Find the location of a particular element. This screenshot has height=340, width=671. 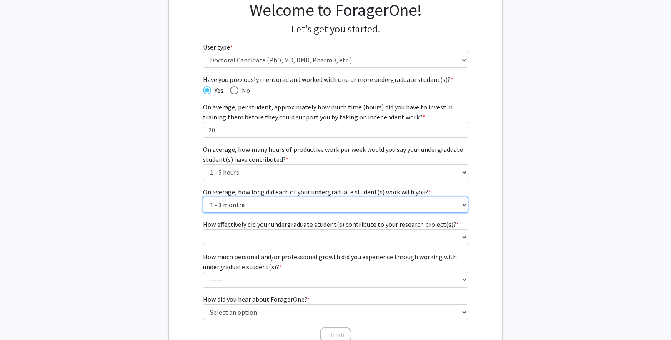

label: On average, how long did each of your undergraduate student(s) work with you? is located at coordinates (317, 192).